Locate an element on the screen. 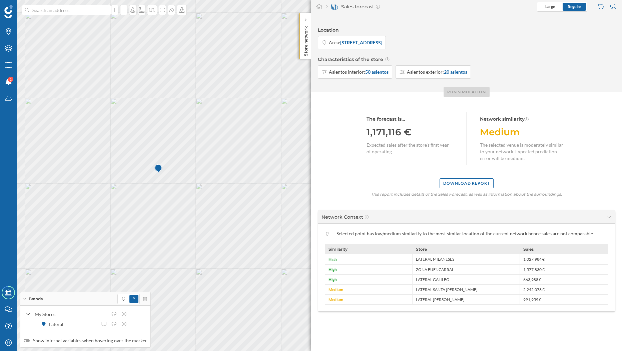 Image resolution: width=622 pixels, height=351 pixels. span: Brands is located at coordinates (36, 299).